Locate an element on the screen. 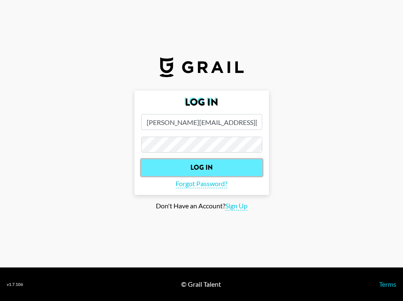 This screenshot has width=403, height=301. input: Log In is located at coordinates (201, 168).